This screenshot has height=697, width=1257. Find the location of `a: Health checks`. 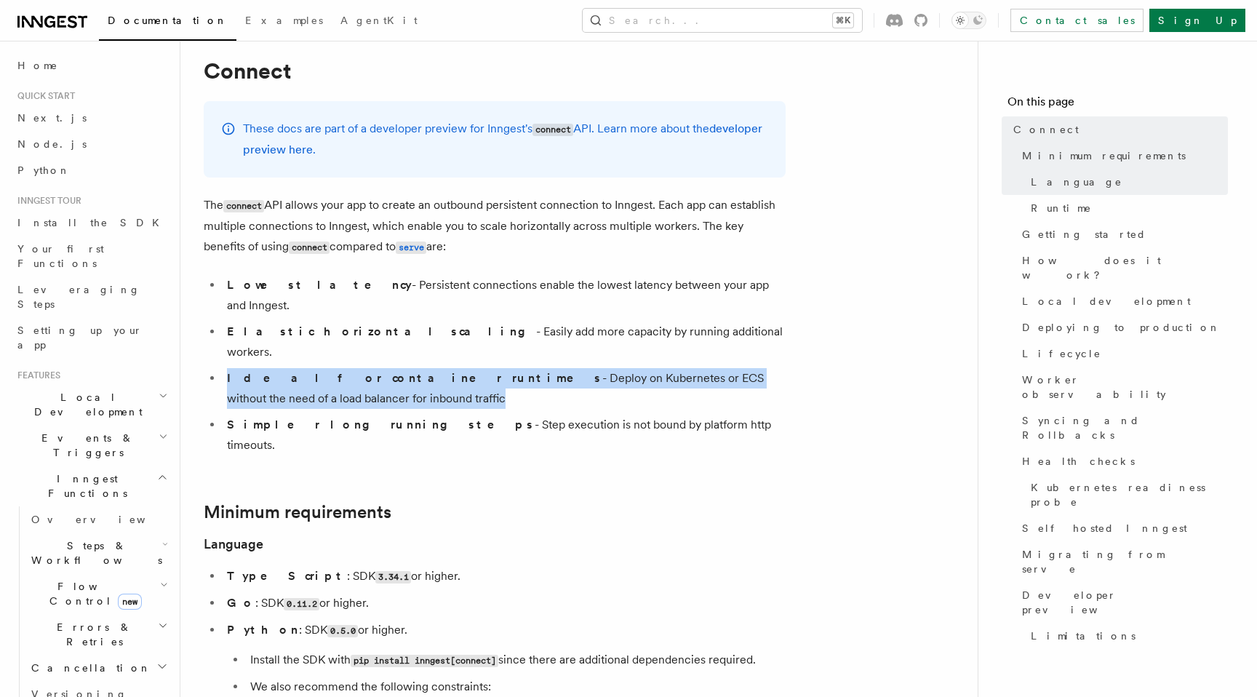

a: Health checks is located at coordinates (1121, 461).